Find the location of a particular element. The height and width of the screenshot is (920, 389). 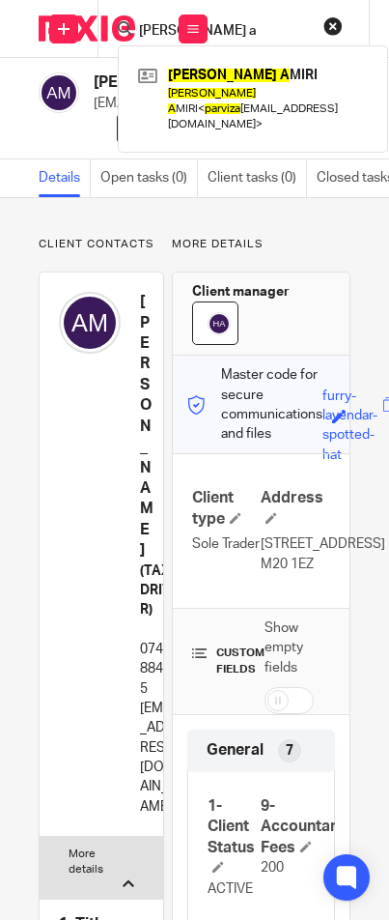

p: 07427884445 is located at coordinates (161, 669).